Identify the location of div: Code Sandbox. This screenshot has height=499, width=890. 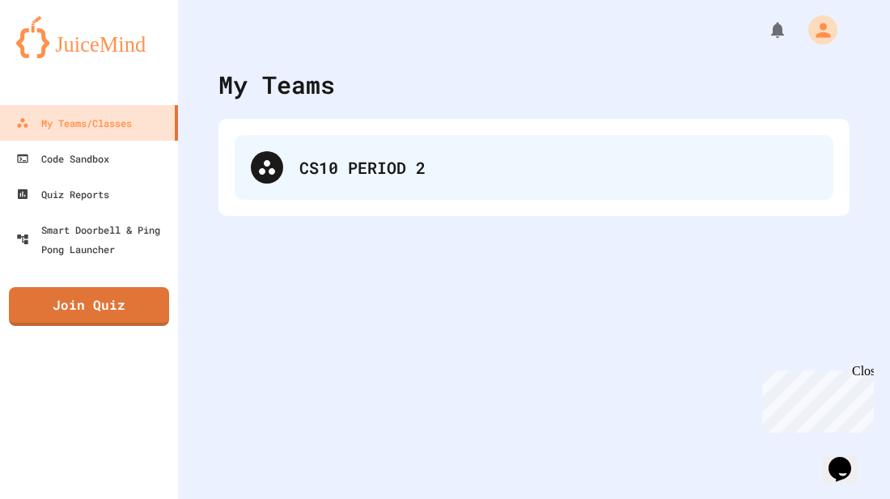
(62, 159).